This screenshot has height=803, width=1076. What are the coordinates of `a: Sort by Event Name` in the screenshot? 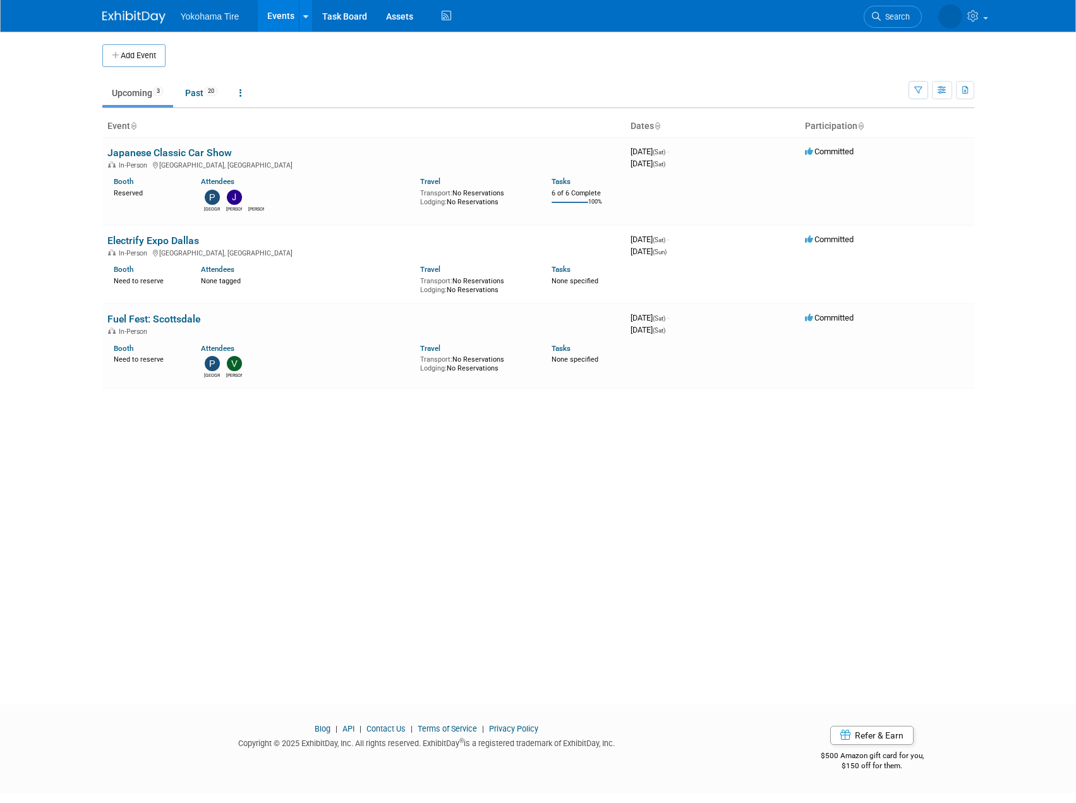 It's located at (133, 126).